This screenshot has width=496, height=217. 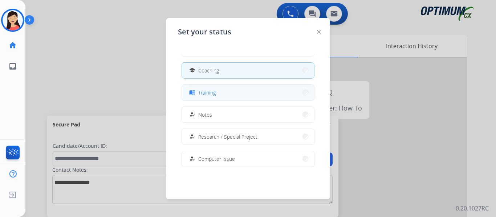 I want to click on span: Coaching, so click(x=208, y=70).